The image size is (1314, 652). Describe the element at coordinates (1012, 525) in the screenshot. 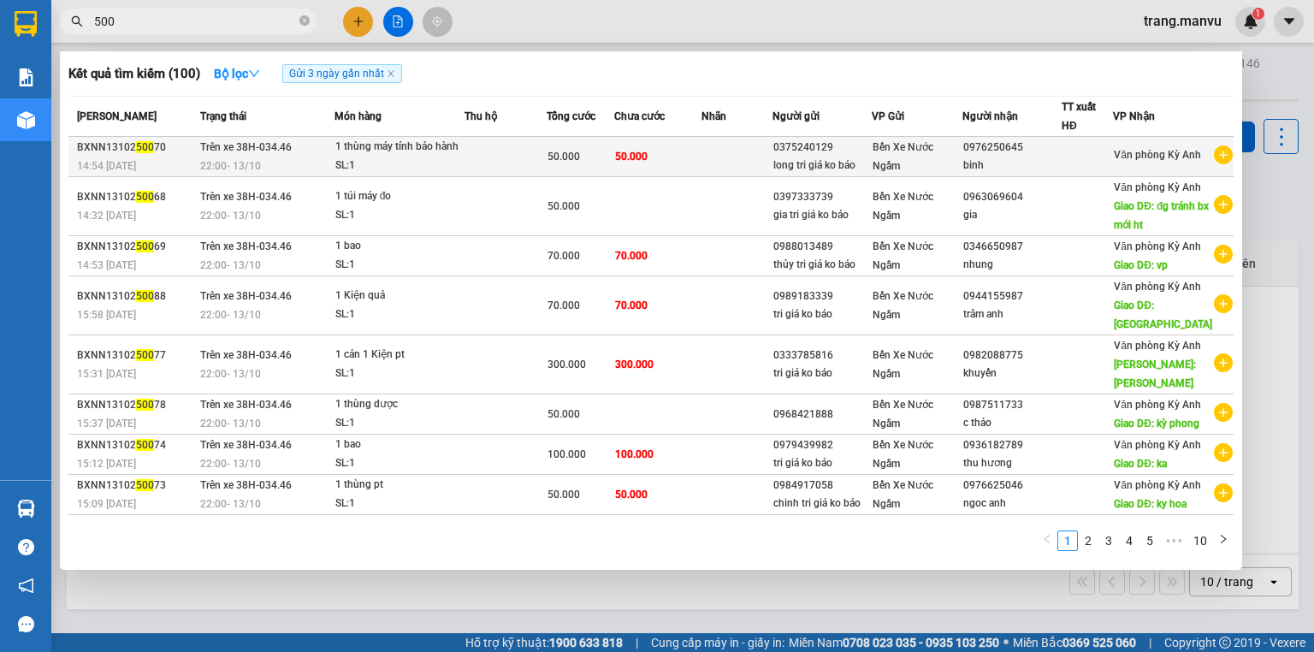

I see `div: 0987022025` at that location.